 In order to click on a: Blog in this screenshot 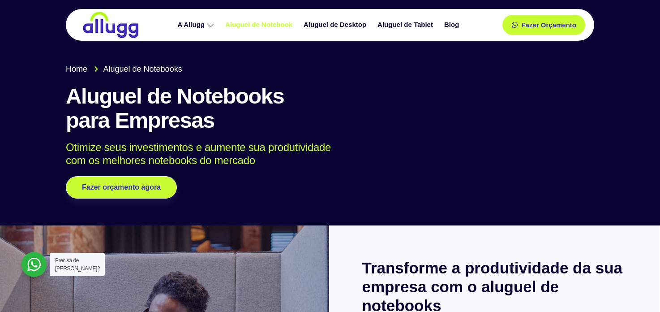, I will do `click(453, 25)`.